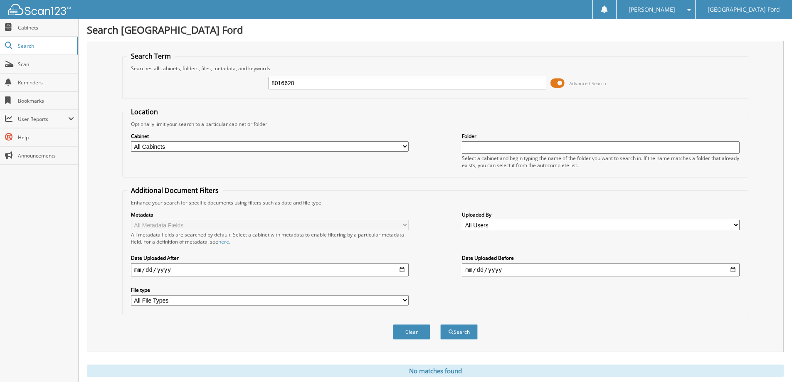 The image size is (792, 382). I want to click on span: Search, so click(45, 46).